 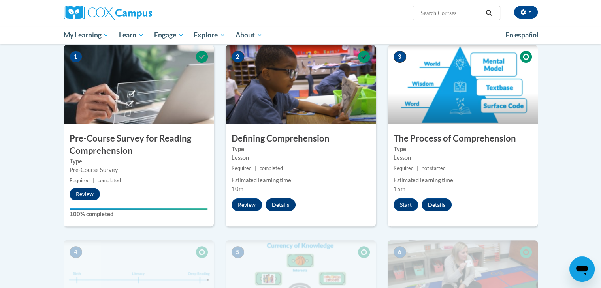 What do you see at coordinates (131, 35) in the screenshot?
I see `span: Learn` at bounding box center [131, 35].